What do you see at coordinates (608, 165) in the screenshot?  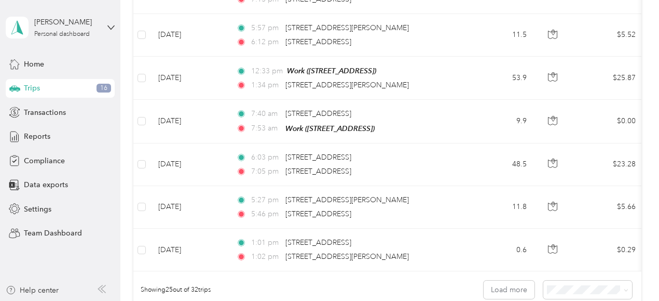 I see `td: $23.28` at bounding box center [608, 165].